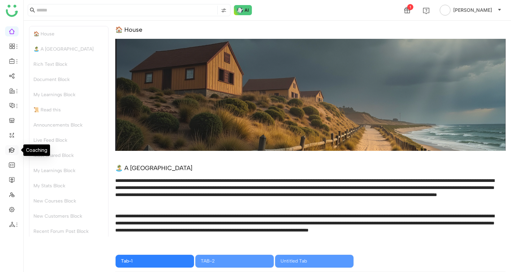 The image size is (511, 272). Describe the element at coordinates (224, 10) in the screenshot. I see `img: search-type.svg` at that location.